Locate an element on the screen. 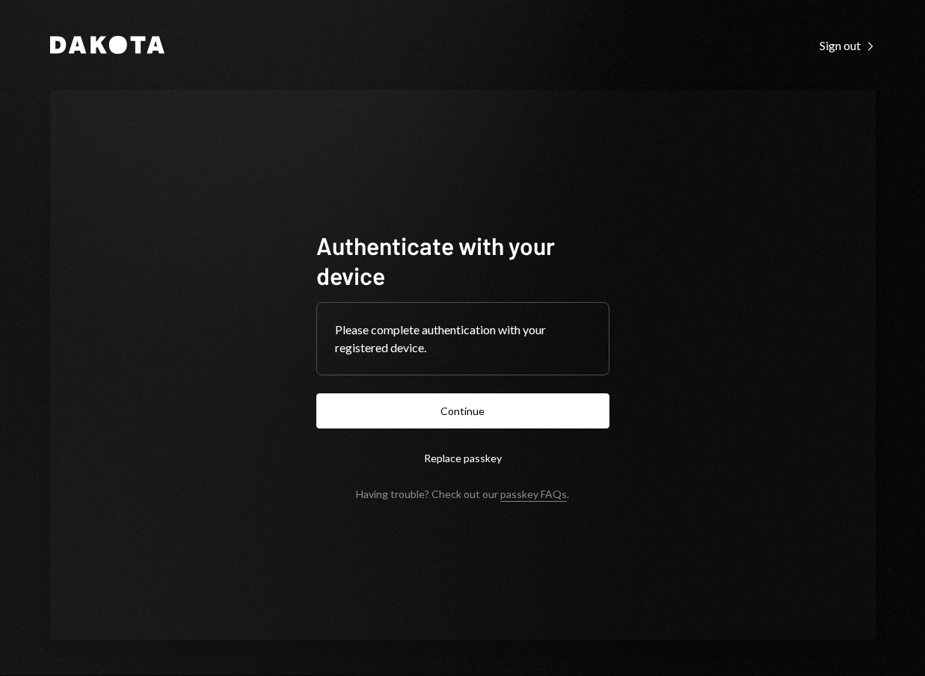  div: Sign out is located at coordinates (847, 46).